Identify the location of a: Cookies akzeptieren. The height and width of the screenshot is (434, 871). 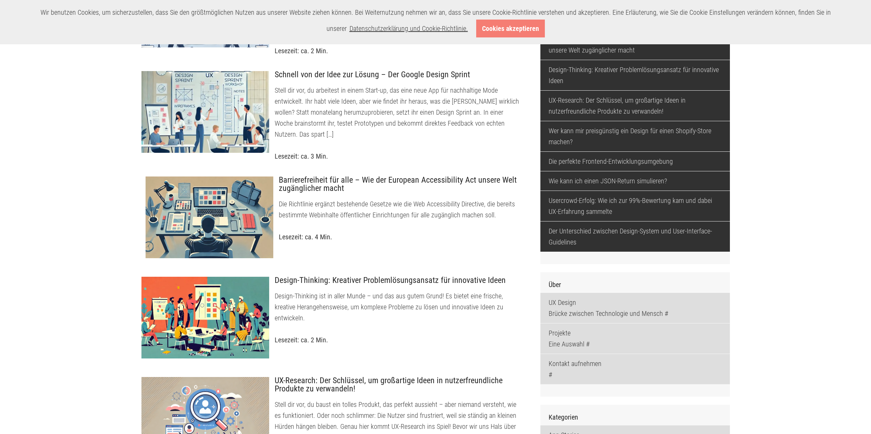
(511, 28).